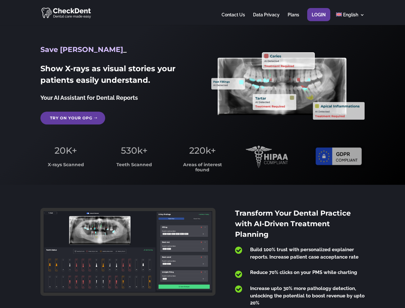  What do you see at coordinates (293, 19) in the screenshot?
I see `a: Plans` at bounding box center [293, 19].